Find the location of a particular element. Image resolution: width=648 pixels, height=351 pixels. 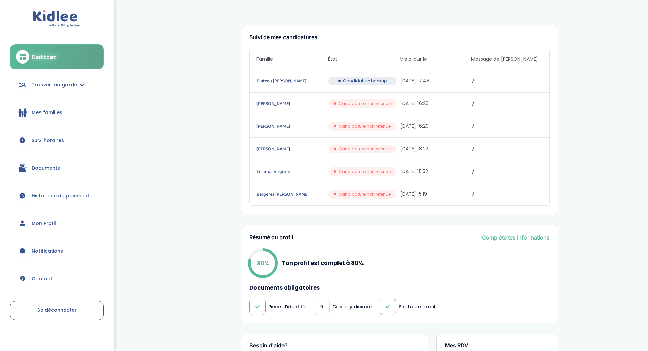

a: Le moal Virginie is located at coordinates (292, 171).